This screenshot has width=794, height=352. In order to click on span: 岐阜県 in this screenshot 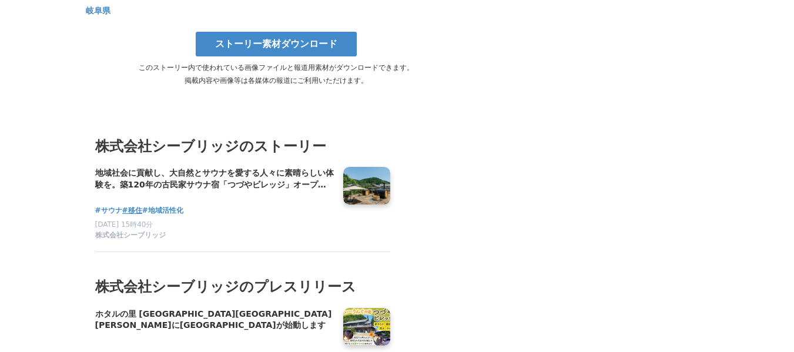, I will do `click(98, 11)`.